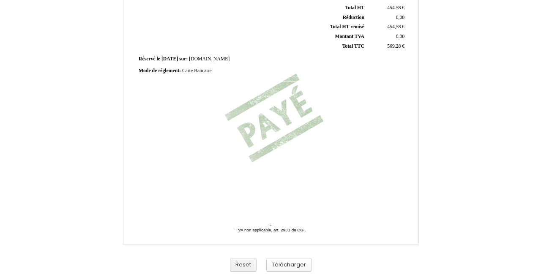  What do you see at coordinates (289, 265) in the screenshot?
I see `button: Télécharger` at bounding box center [289, 265].